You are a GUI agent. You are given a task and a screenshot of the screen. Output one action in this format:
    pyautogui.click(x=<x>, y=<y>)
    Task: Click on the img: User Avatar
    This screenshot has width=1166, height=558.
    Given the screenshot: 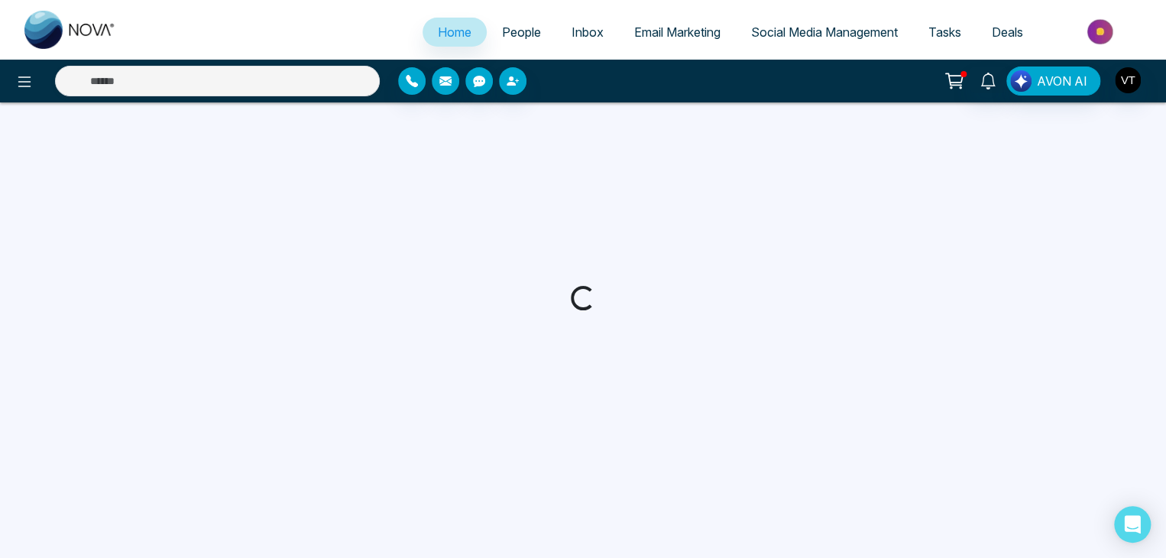 What is the action you would take?
    pyautogui.click(x=1128, y=80)
    